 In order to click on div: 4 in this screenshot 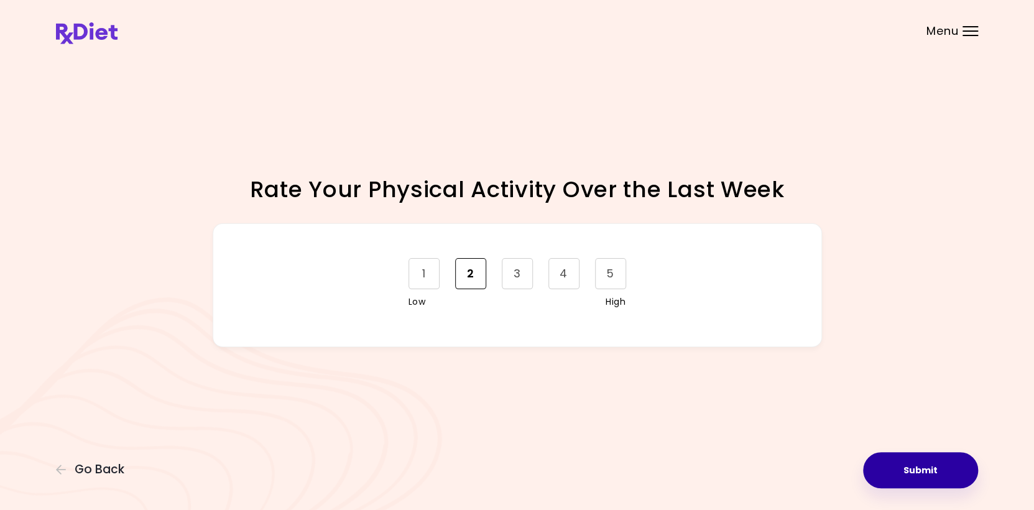, I will do `click(564, 273)`.